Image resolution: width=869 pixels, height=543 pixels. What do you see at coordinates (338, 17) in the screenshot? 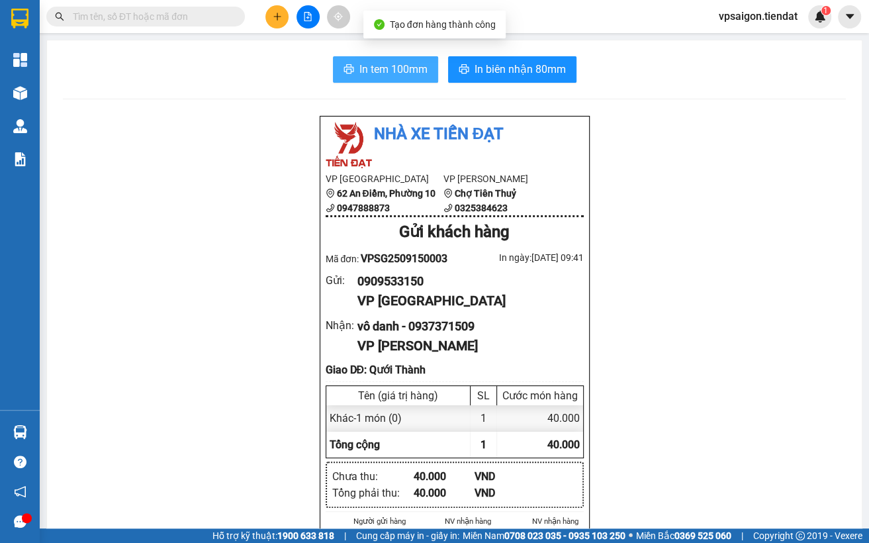
I see `span: aim` at bounding box center [338, 17].